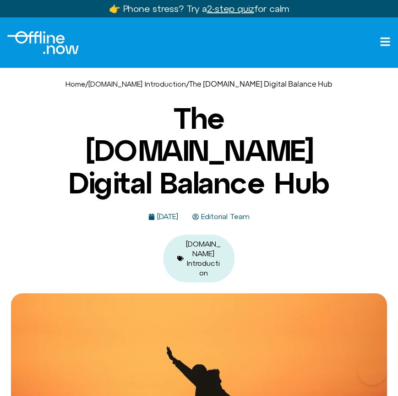  What do you see at coordinates (75, 84) in the screenshot?
I see `a: Home` at bounding box center [75, 84].